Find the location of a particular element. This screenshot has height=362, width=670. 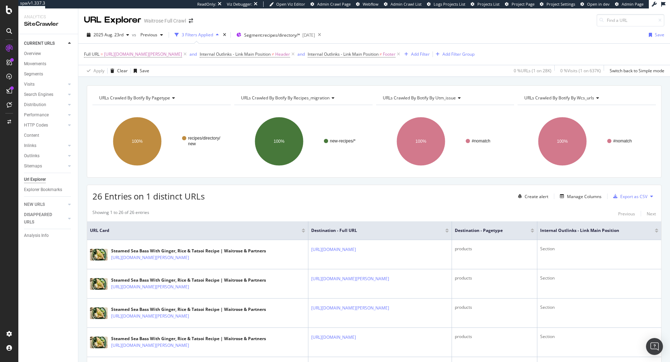

span: Project Settings is located at coordinates (560, 4).